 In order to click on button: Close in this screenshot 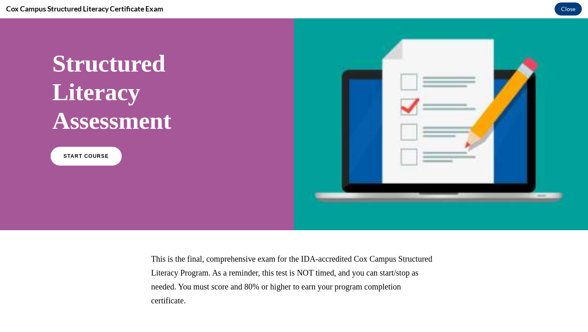, I will do `click(568, 9)`.